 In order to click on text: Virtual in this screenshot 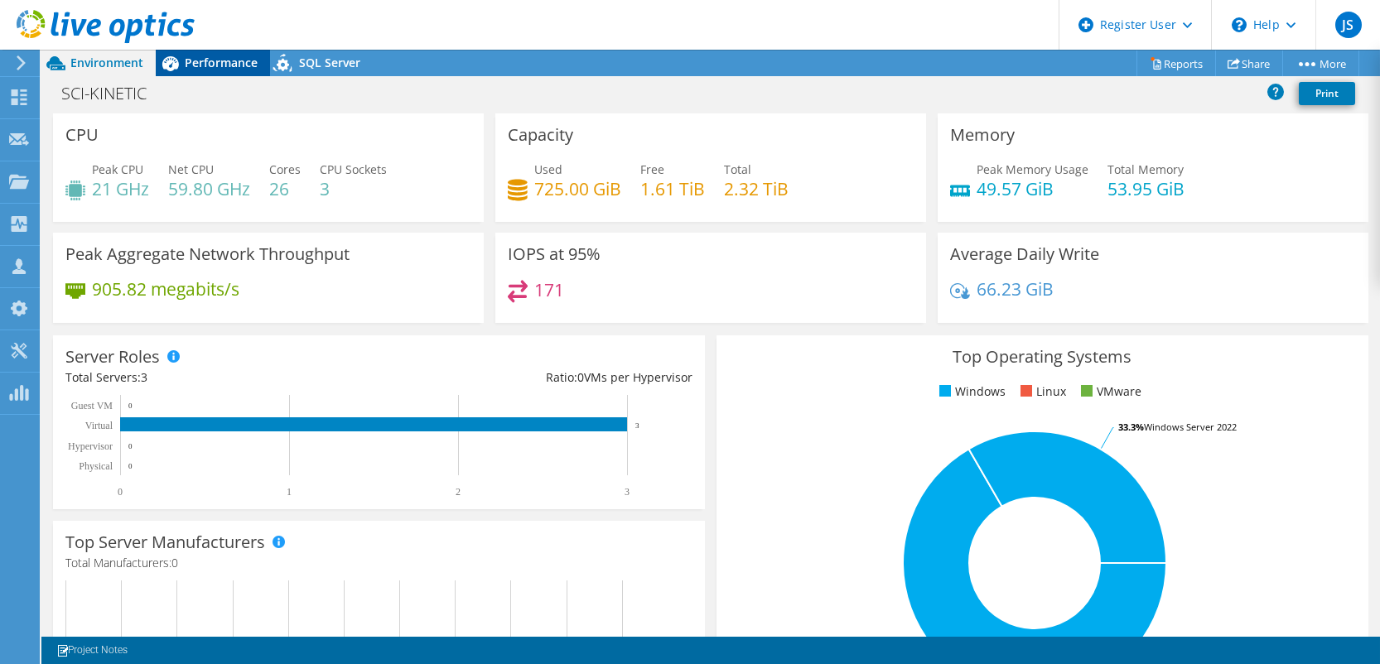, I will do `click(99, 426)`.